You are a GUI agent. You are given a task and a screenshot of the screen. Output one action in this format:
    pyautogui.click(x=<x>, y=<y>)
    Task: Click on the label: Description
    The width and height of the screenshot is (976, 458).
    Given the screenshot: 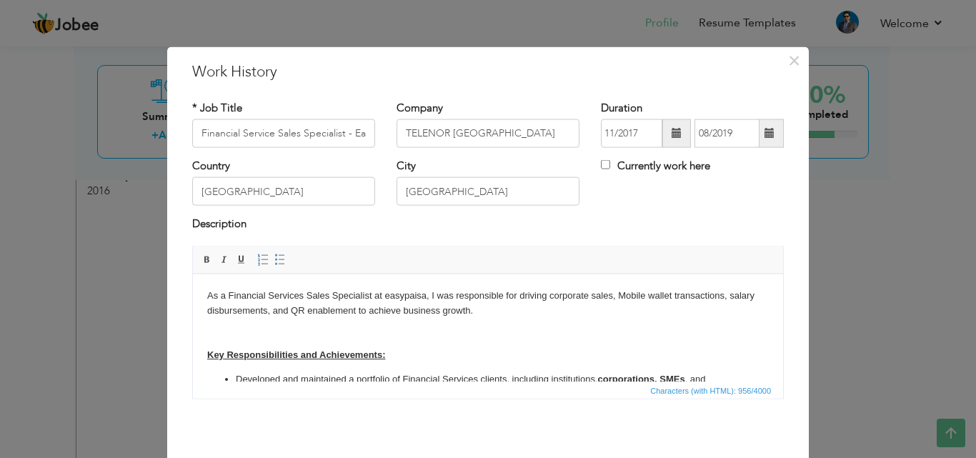 What is the action you would take?
    pyautogui.click(x=219, y=224)
    